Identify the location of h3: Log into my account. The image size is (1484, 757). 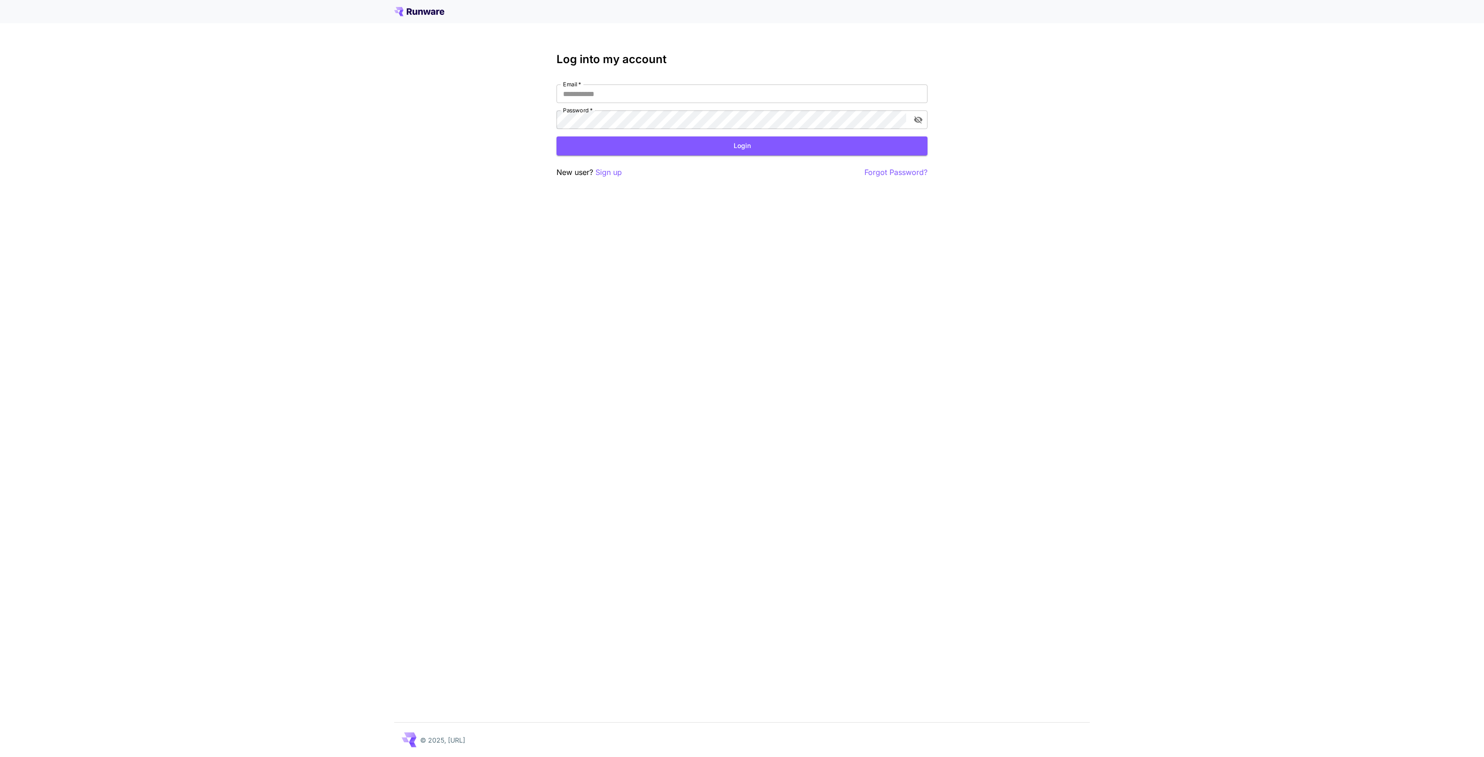
(742, 59).